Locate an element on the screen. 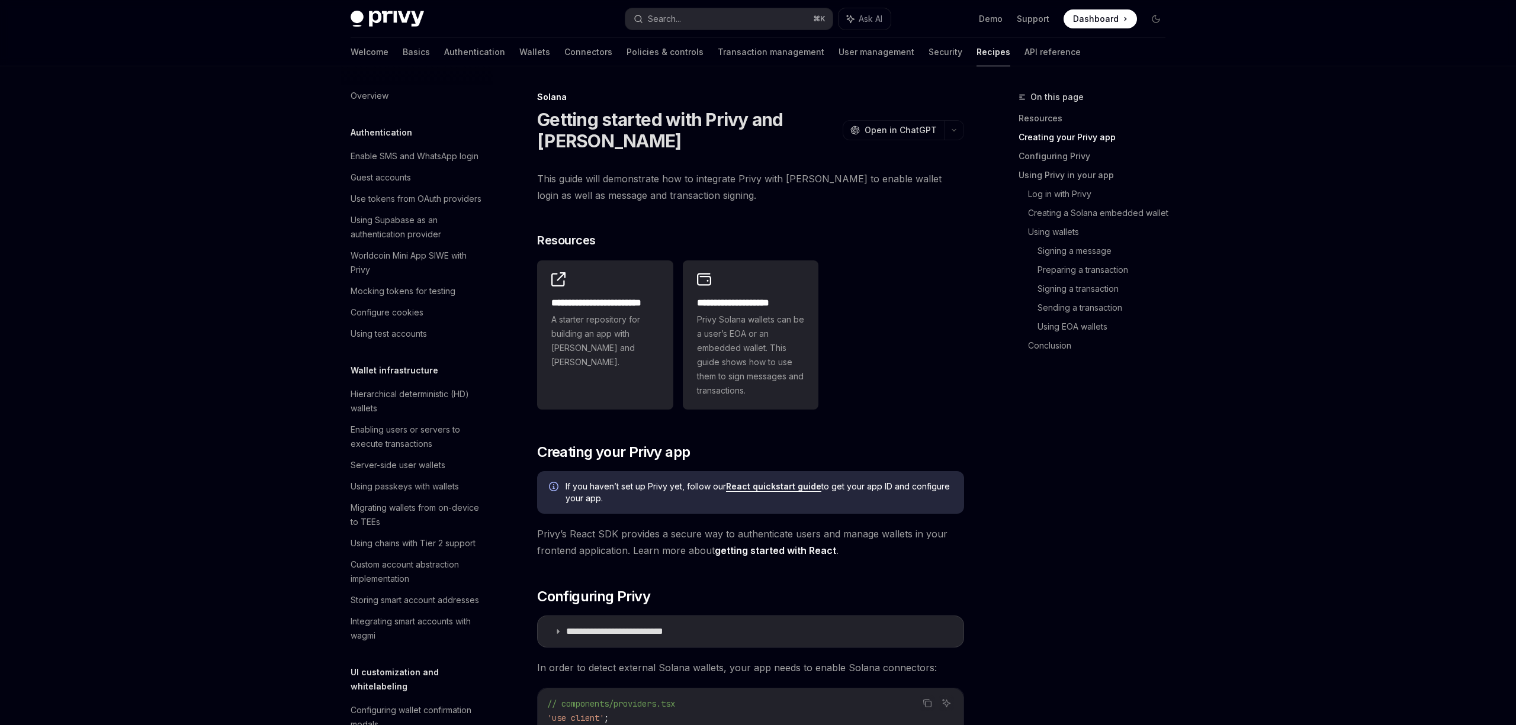 This screenshot has height=725, width=1516. a: Worldcoin Mini App SIWE with Privy is located at coordinates (417, 263).